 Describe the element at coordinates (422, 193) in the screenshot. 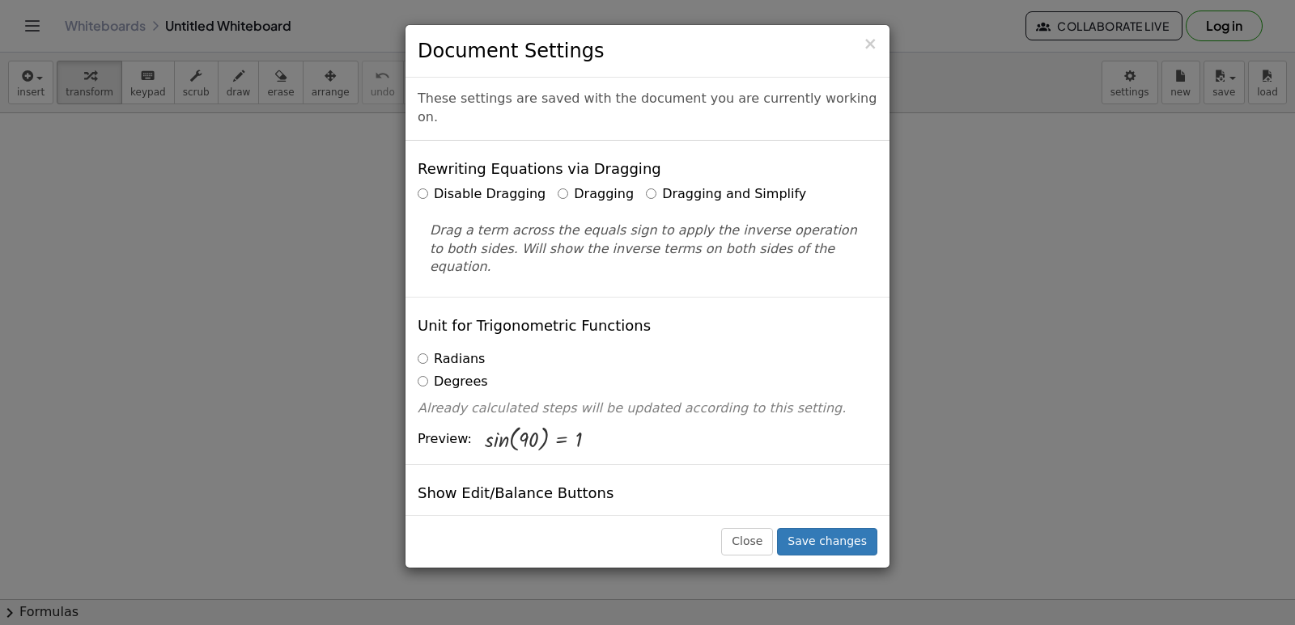

I see `input: Disable Dragging` at that location.